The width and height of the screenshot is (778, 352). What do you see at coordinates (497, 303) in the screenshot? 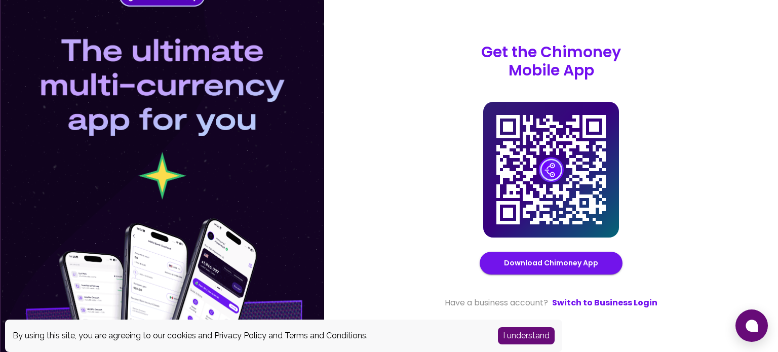
I see `span: Have a business account?` at bounding box center [497, 303].